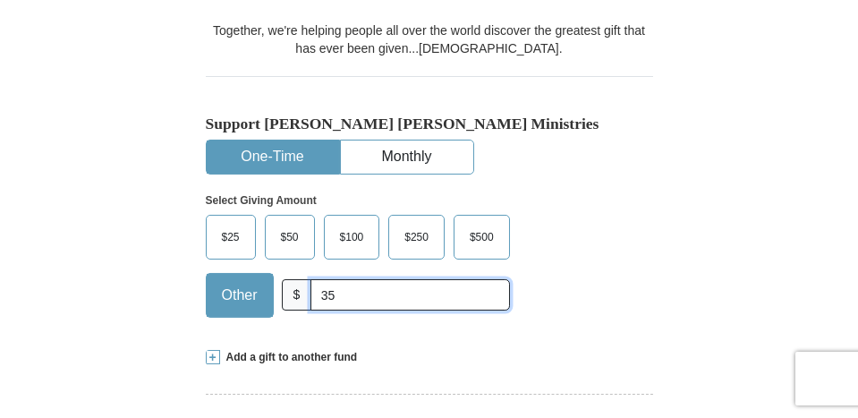  Describe the element at coordinates (240, 295) in the screenshot. I see `span: Other` at that location.